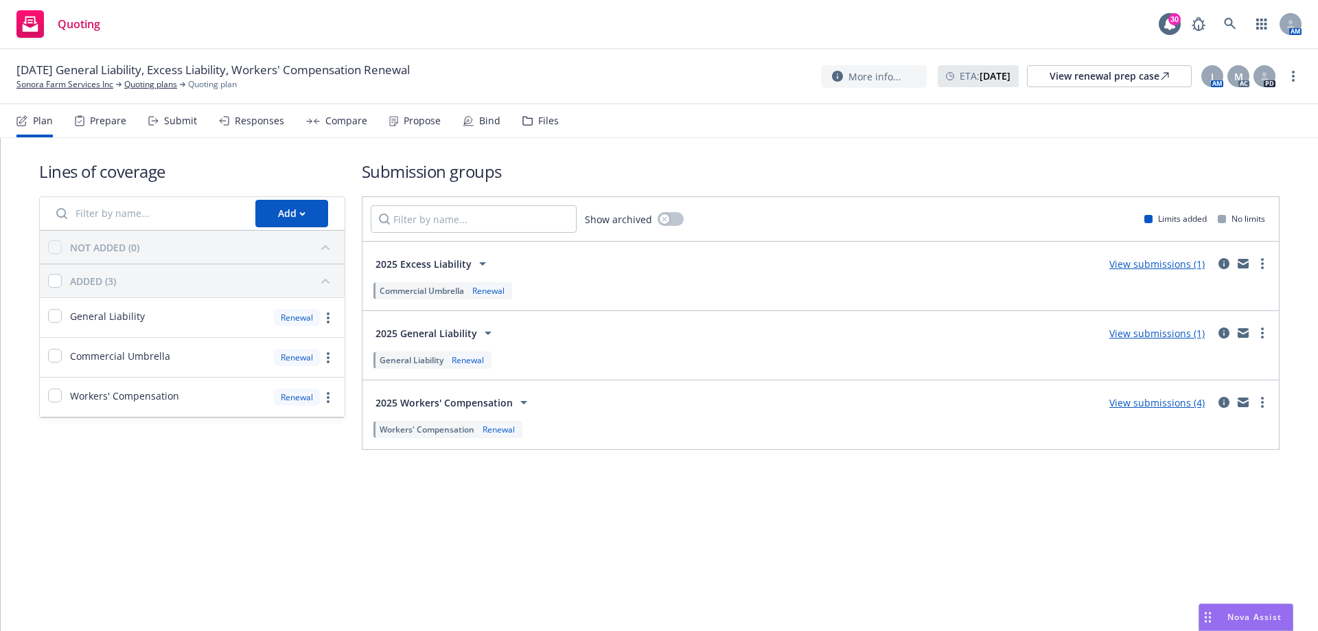  What do you see at coordinates (1174, 16) in the screenshot?
I see `div: 30` at bounding box center [1174, 16].